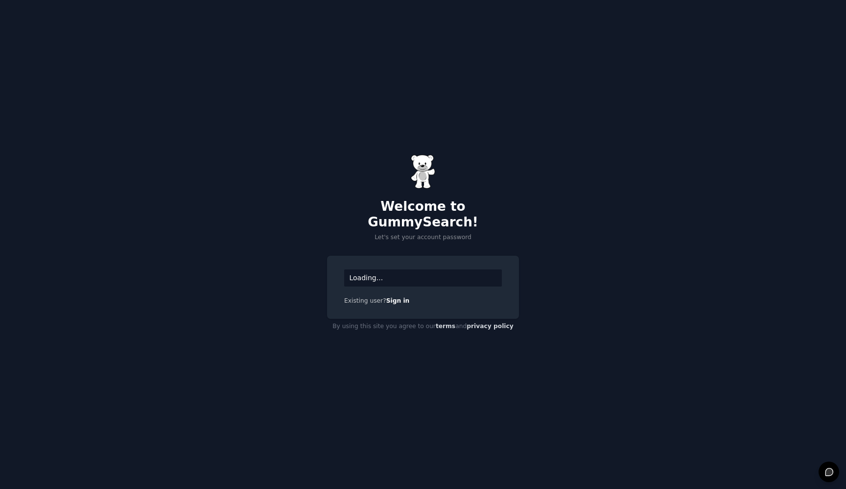 This screenshot has height=489, width=846. What do you see at coordinates (423, 278) in the screenshot?
I see `div: Loading...` at bounding box center [423, 278].